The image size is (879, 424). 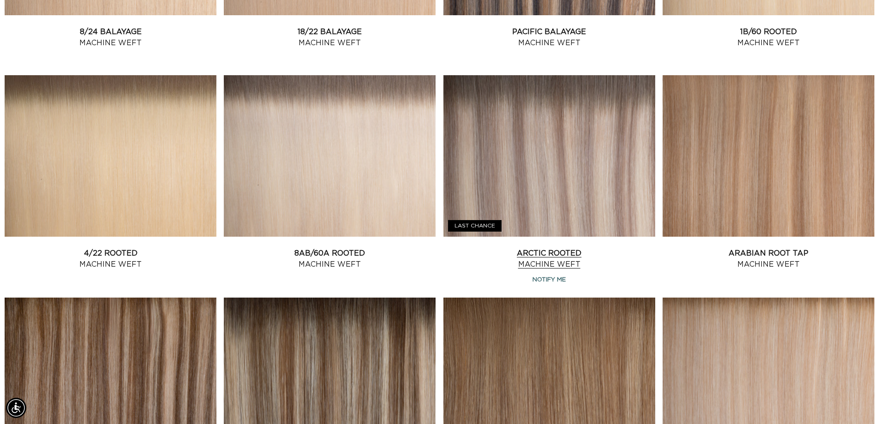 What do you see at coordinates (329, 37) in the screenshot?
I see `a: 18/22 Balayage Machine Weft` at bounding box center [329, 37].